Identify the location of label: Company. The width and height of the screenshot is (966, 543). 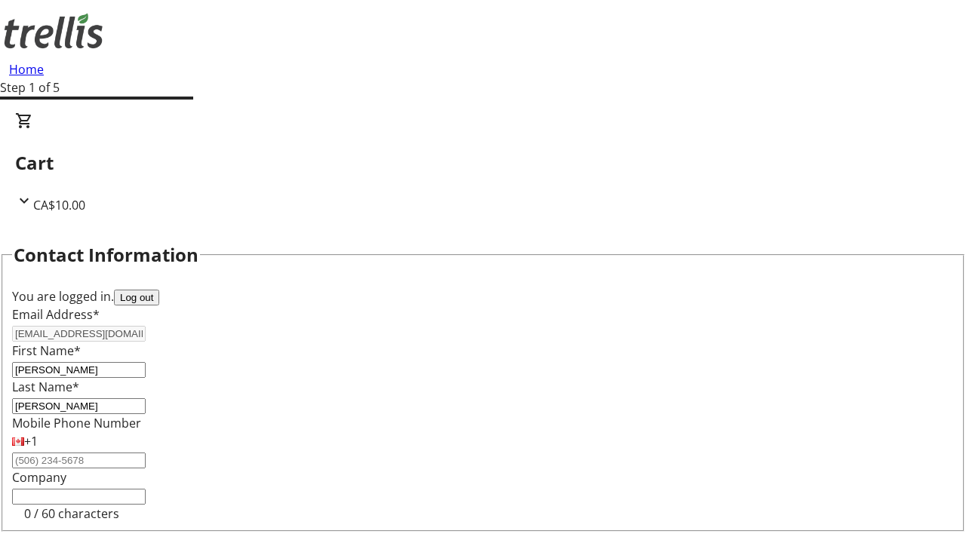
(39, 478).